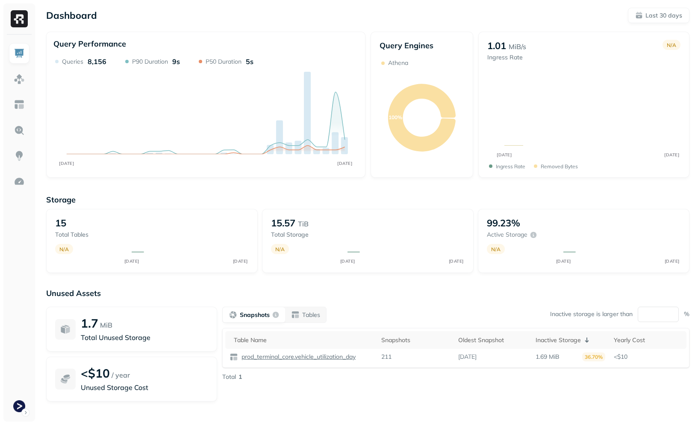 The height and width of the screenshot is (425, 698). What do you see at coordinates (507, 235) in the screenshot?
I see `p: Active storage` at bounding box center [507, 235].